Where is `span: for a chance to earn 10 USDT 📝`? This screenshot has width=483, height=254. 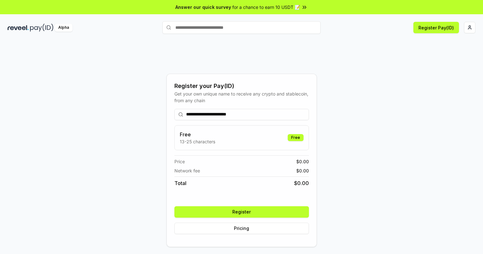
span: for a chance to earn 10 USDT 📝 is located at coordinates (266, 7).